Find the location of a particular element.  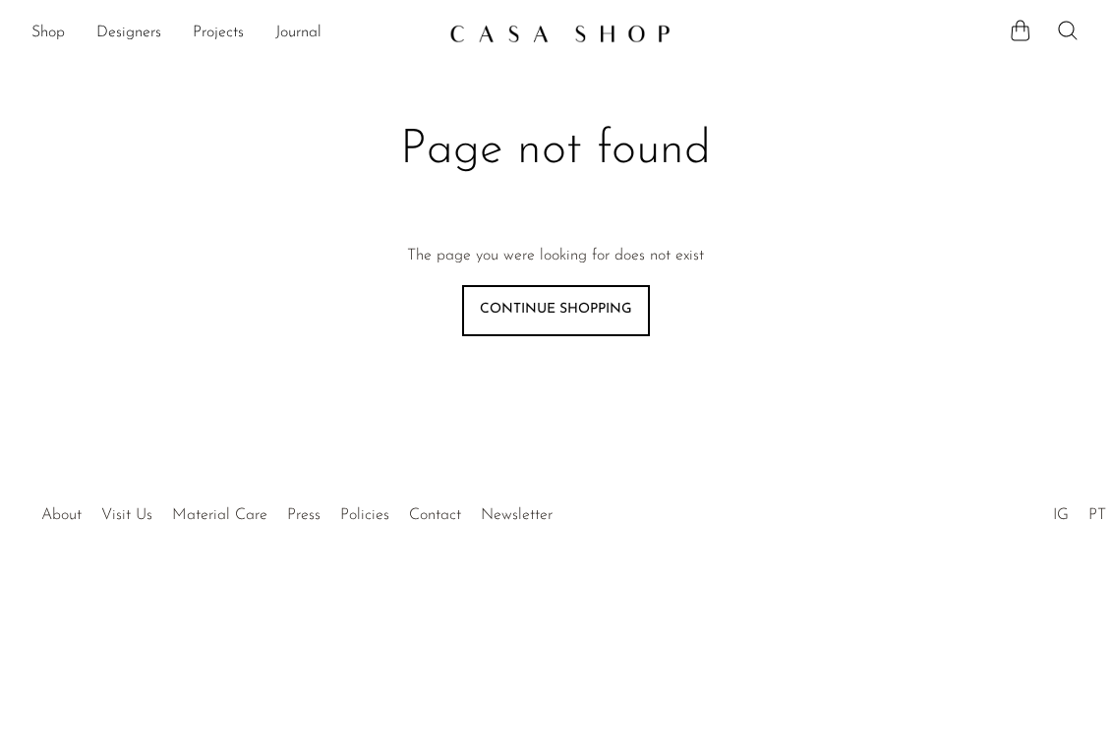

a: Press is located at coordinates (304, 515).